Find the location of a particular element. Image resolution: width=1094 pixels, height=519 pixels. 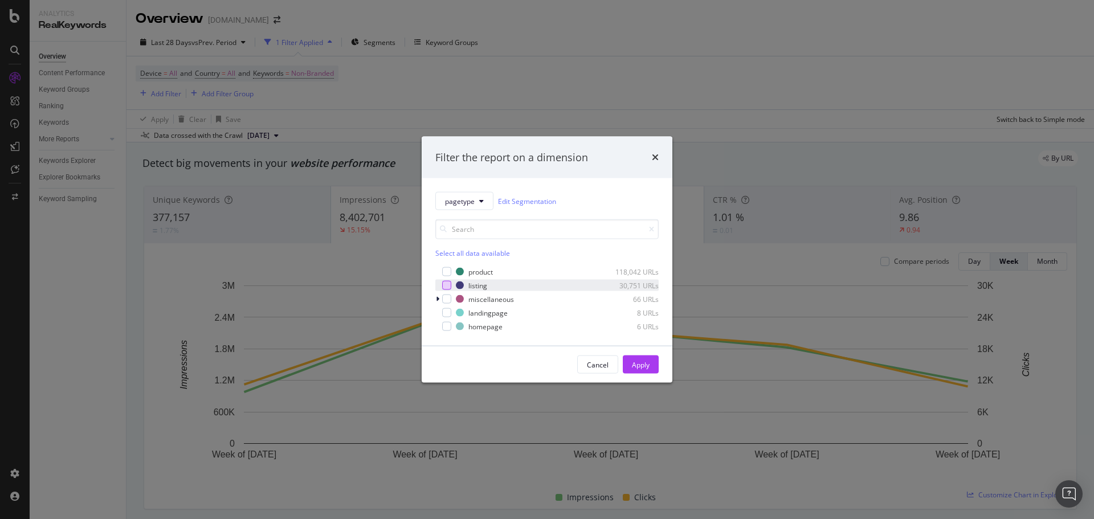

div: 30,751 URLs is located at coordinates (631, 285).